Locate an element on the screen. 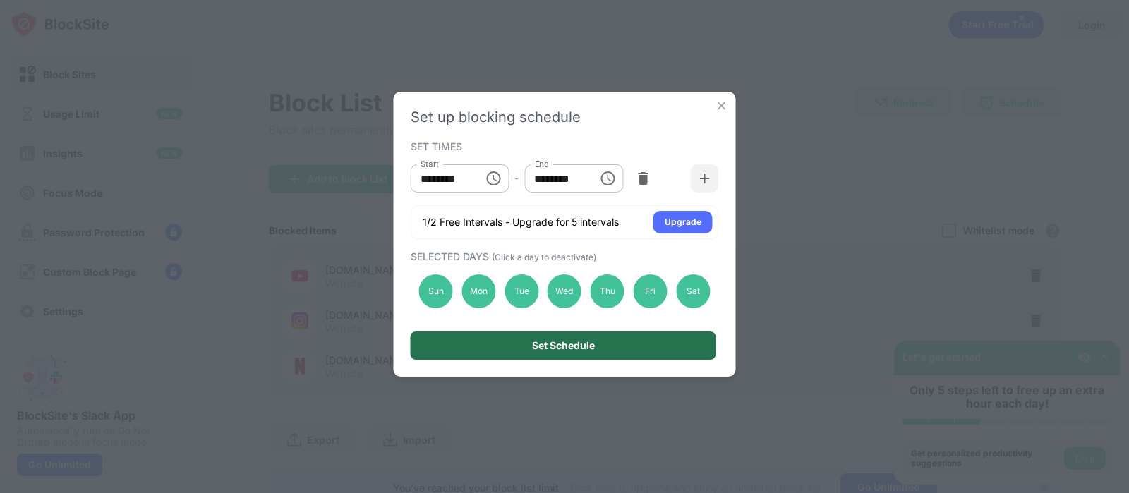 Image resolution: width=1129 pixels, height=493 pixels. div: Tue is located at coordinates (522, 292).